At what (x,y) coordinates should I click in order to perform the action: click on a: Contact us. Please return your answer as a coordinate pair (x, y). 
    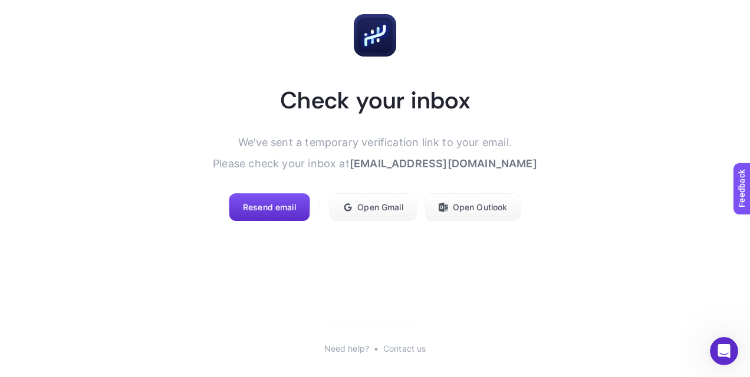
    Looking at the image, I should click on (404, 349).